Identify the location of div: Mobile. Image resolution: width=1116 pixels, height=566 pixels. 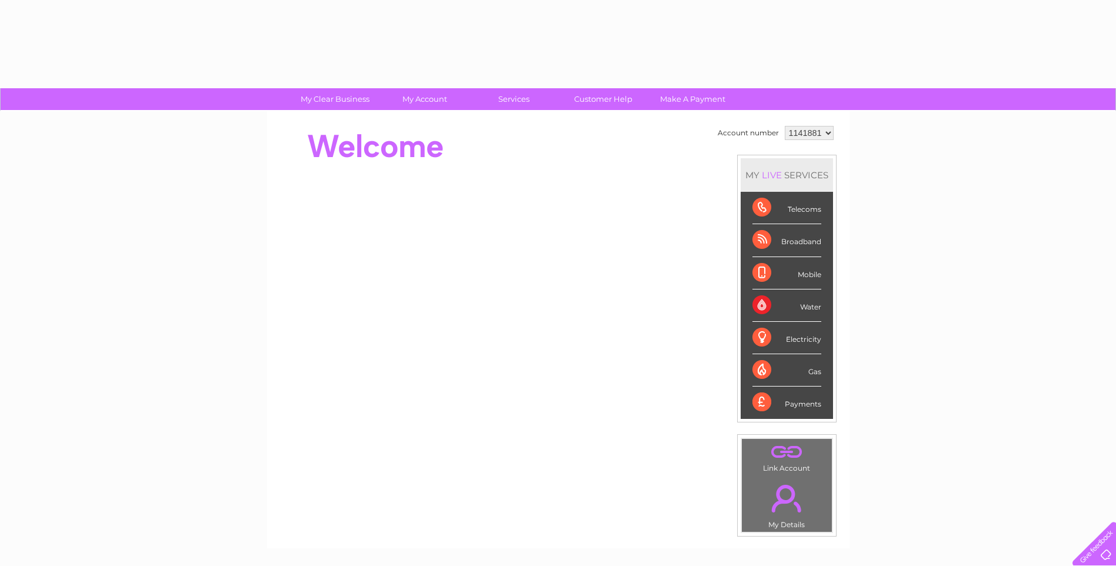
(787, 273).